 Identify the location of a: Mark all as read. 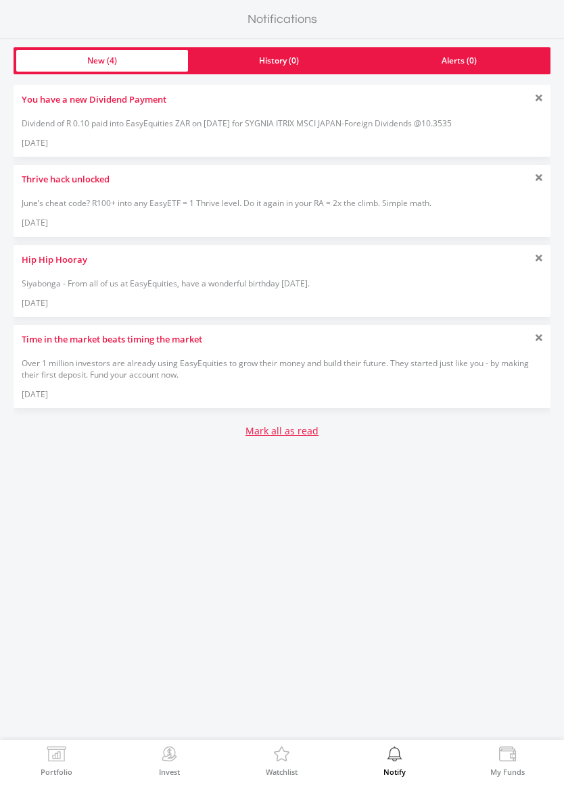
(282, 431).